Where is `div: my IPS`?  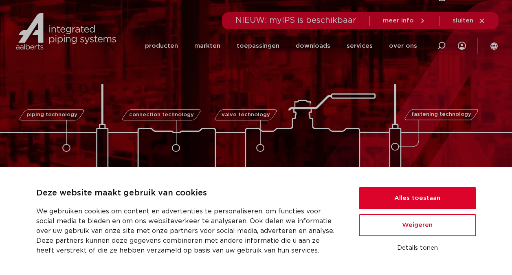 div: my IPS is located at coordinates (462, 46).